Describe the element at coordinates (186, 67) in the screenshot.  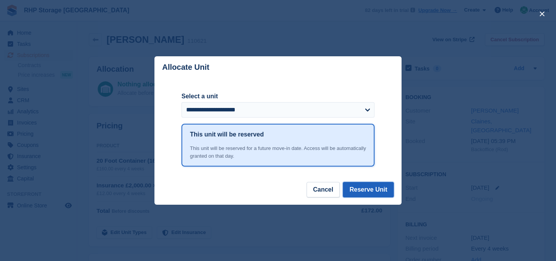
I see `p: Allocate Unit` at that location.